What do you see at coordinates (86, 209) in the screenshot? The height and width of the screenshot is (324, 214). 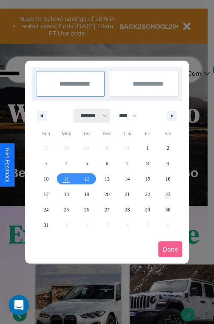 I see `button: 26` at bounding box center [86, 209].